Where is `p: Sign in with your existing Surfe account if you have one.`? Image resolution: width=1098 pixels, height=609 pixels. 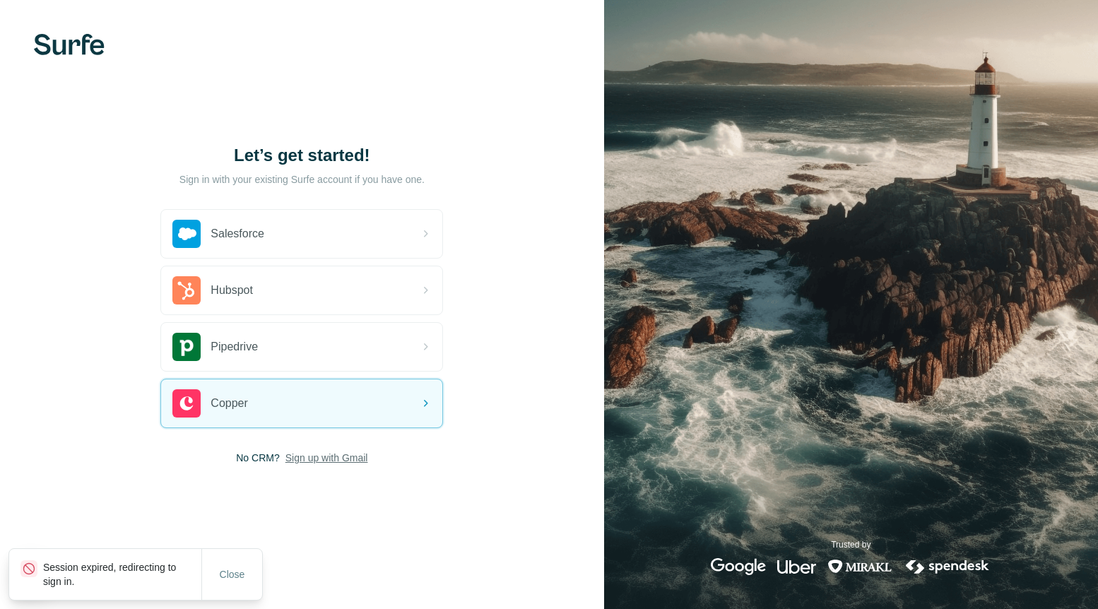
p: Sign in with your existing Surfe account if you have one. is located at coordinates (302, 179).